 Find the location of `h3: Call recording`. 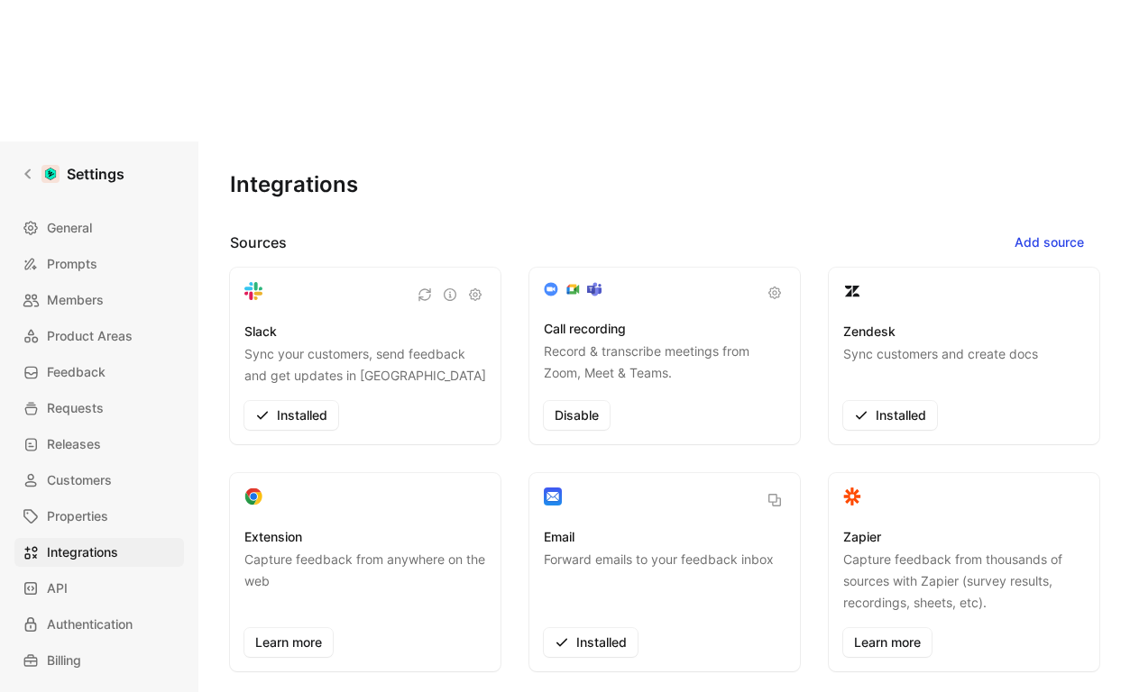

h3: Call recording is located at coordinates (584, 329).